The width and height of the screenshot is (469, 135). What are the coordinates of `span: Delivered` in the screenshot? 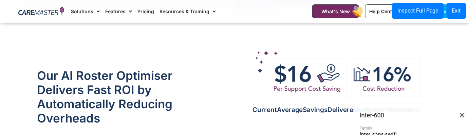 It's located at (343, 110).